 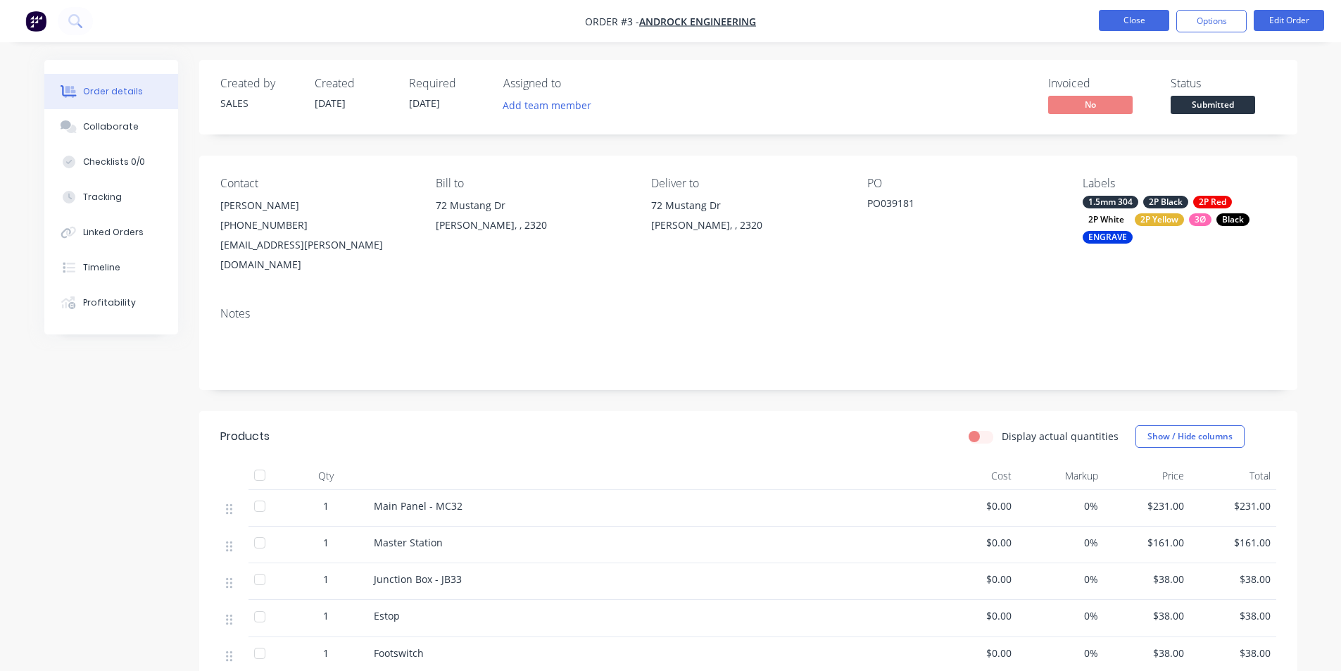 I want to click on div: Deliver to, so click(x=747, y=183).